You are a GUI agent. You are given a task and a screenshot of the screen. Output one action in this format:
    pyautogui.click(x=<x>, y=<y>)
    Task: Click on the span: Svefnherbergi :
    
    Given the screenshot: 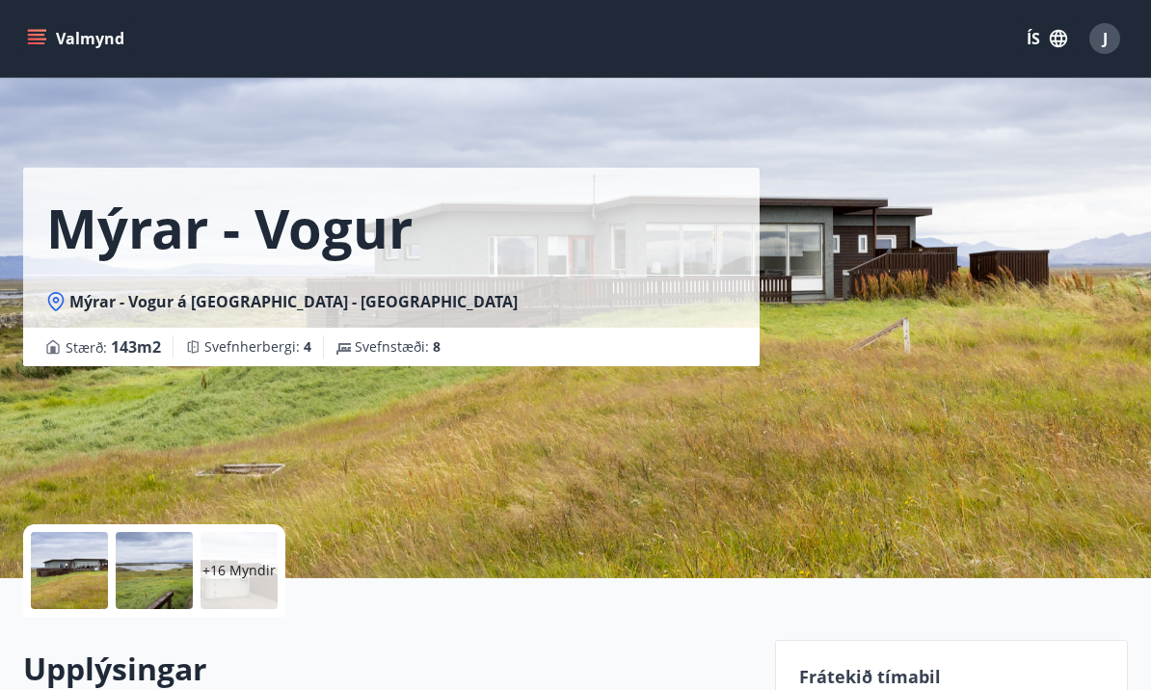 What is the action you would take?
    pyautogui.click(x=257, y=347)
    